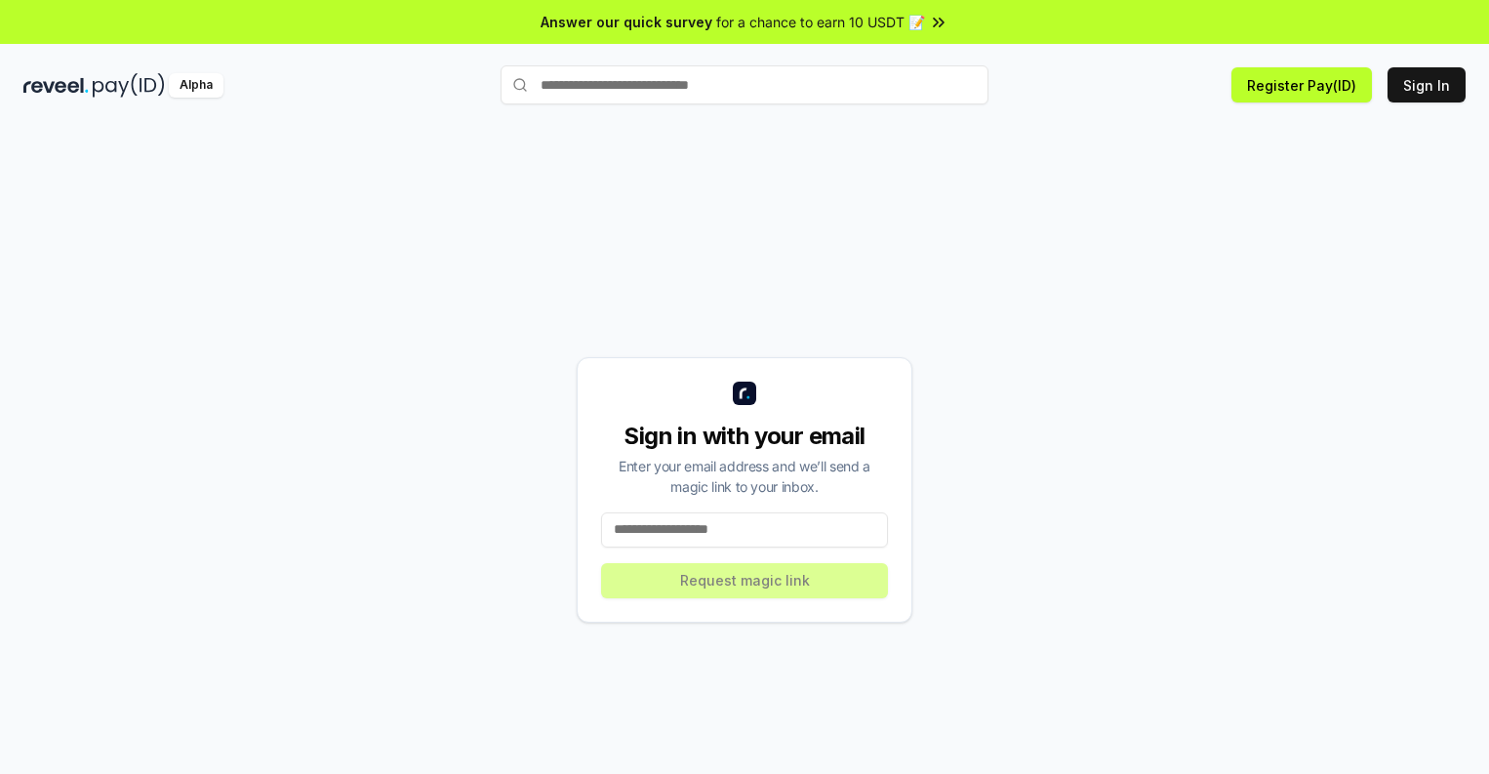  I want to click on img: logo_small, so click(744, 393).